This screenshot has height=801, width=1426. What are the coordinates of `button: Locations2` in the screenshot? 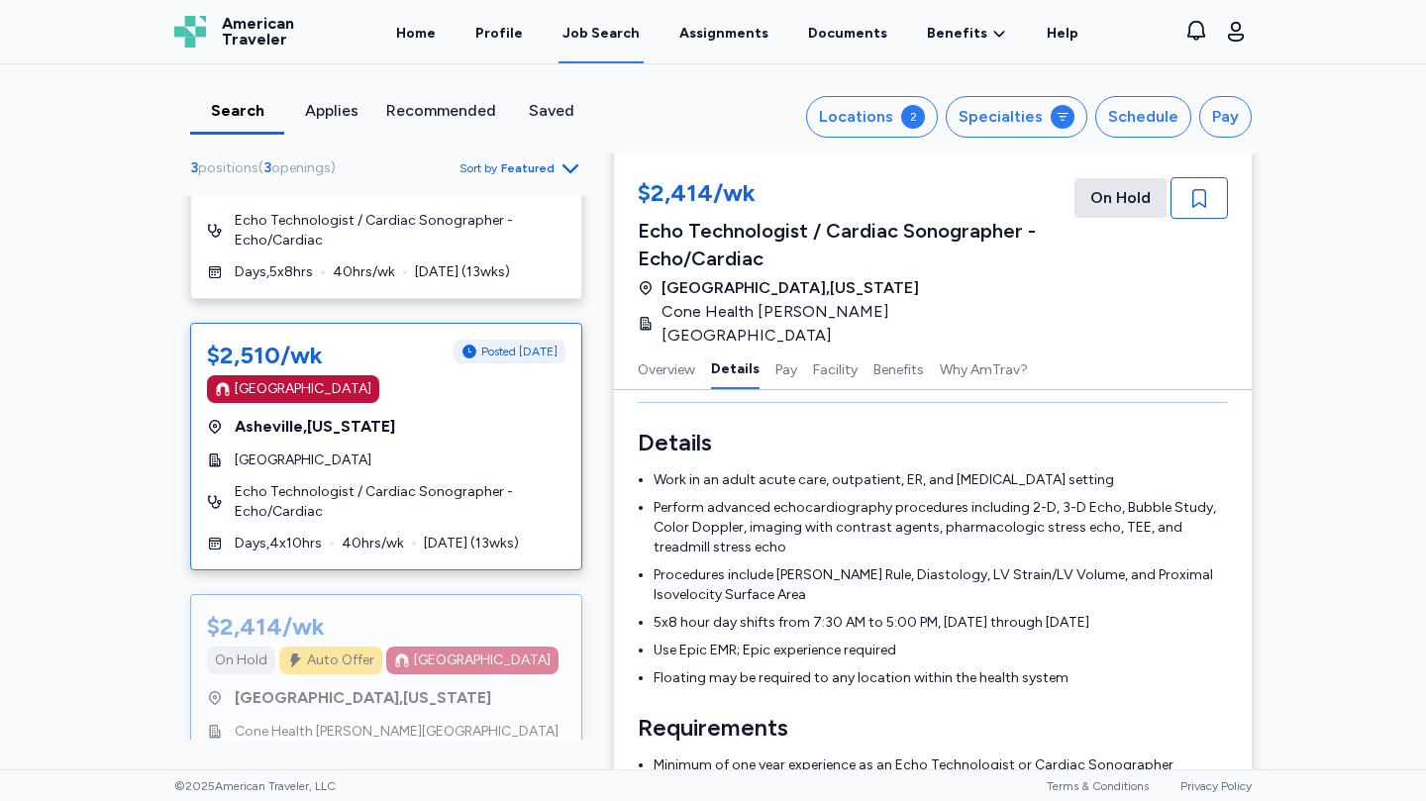 It's located at (871, 117).